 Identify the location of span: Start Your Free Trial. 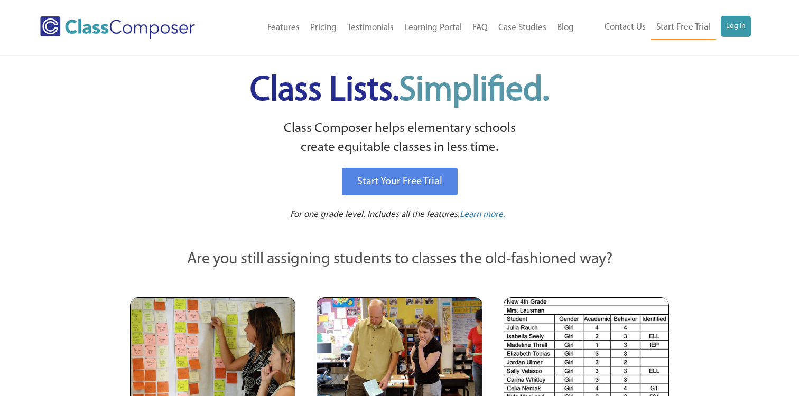
(400, 182).